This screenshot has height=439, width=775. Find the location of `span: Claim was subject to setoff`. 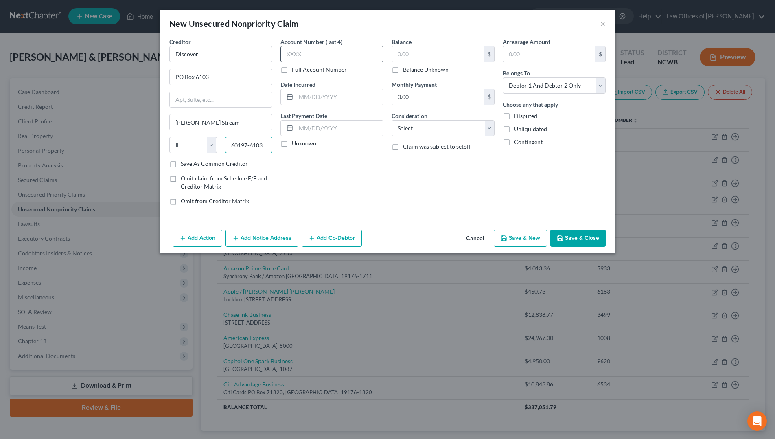

span: Claim was subject to setoff is located at coordinates (437, 146).